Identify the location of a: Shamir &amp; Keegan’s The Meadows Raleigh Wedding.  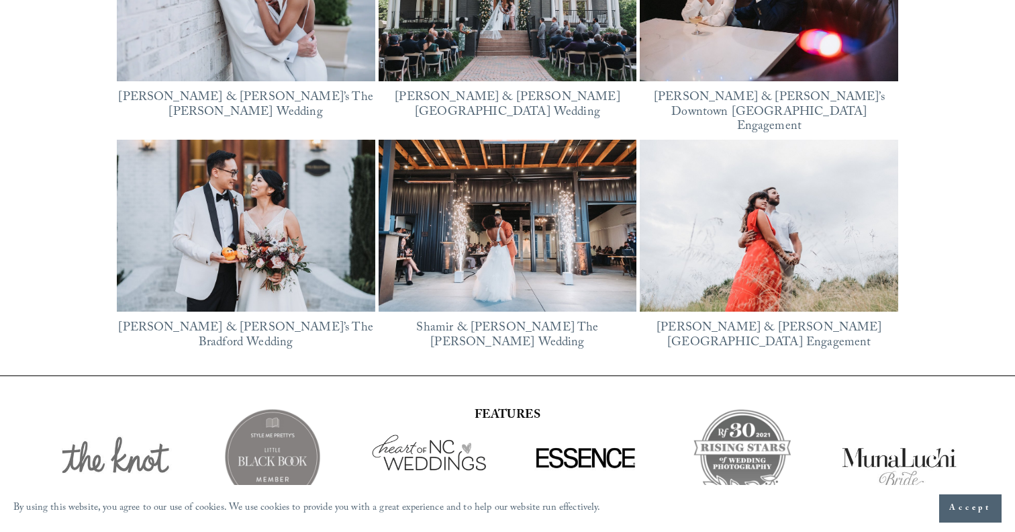
(508, 226).